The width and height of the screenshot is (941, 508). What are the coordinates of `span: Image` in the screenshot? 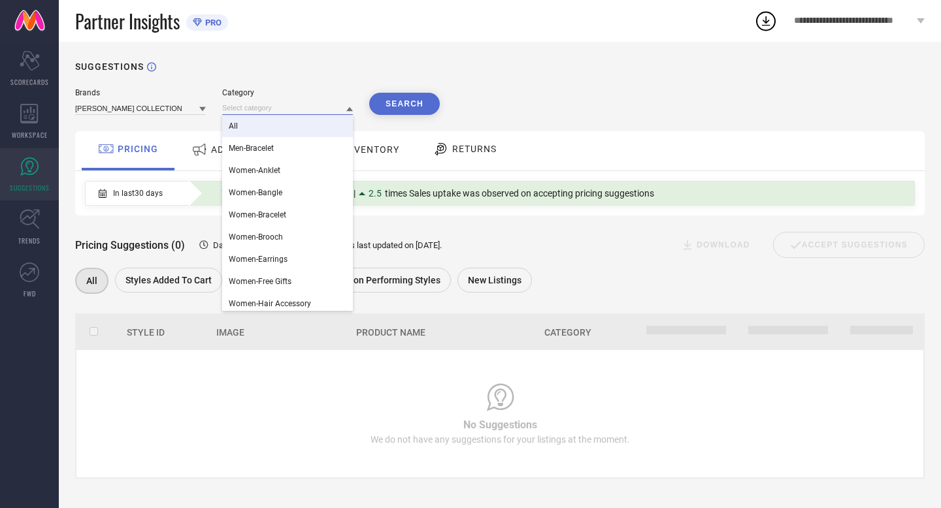 It's located at (230, 333).